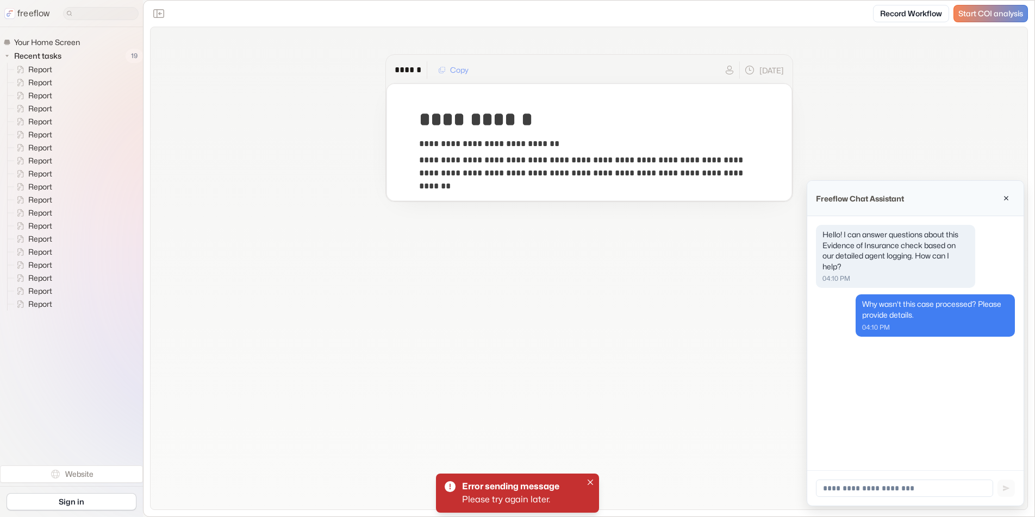 Image resolution: width=1035 pixels, height=517 pixels. I want to click on div: Please try again later., so click(522, 500).